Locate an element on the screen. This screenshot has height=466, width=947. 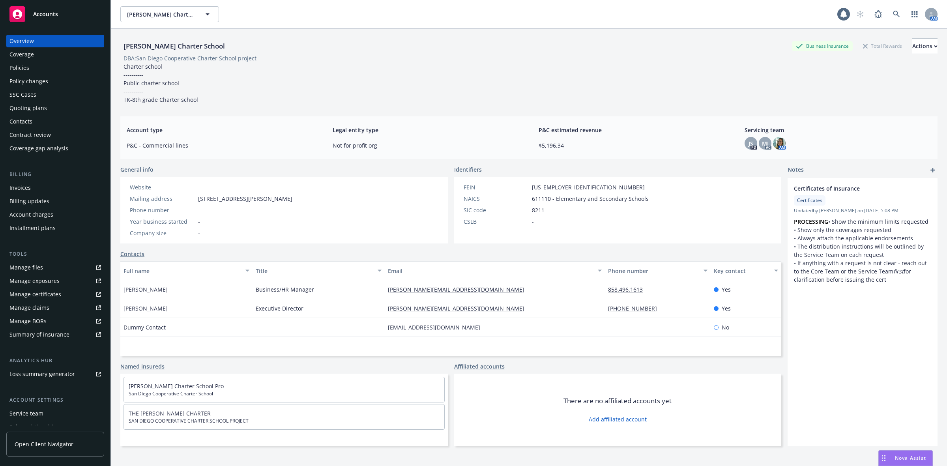
div: Actions is located at coordinates (925, 46).